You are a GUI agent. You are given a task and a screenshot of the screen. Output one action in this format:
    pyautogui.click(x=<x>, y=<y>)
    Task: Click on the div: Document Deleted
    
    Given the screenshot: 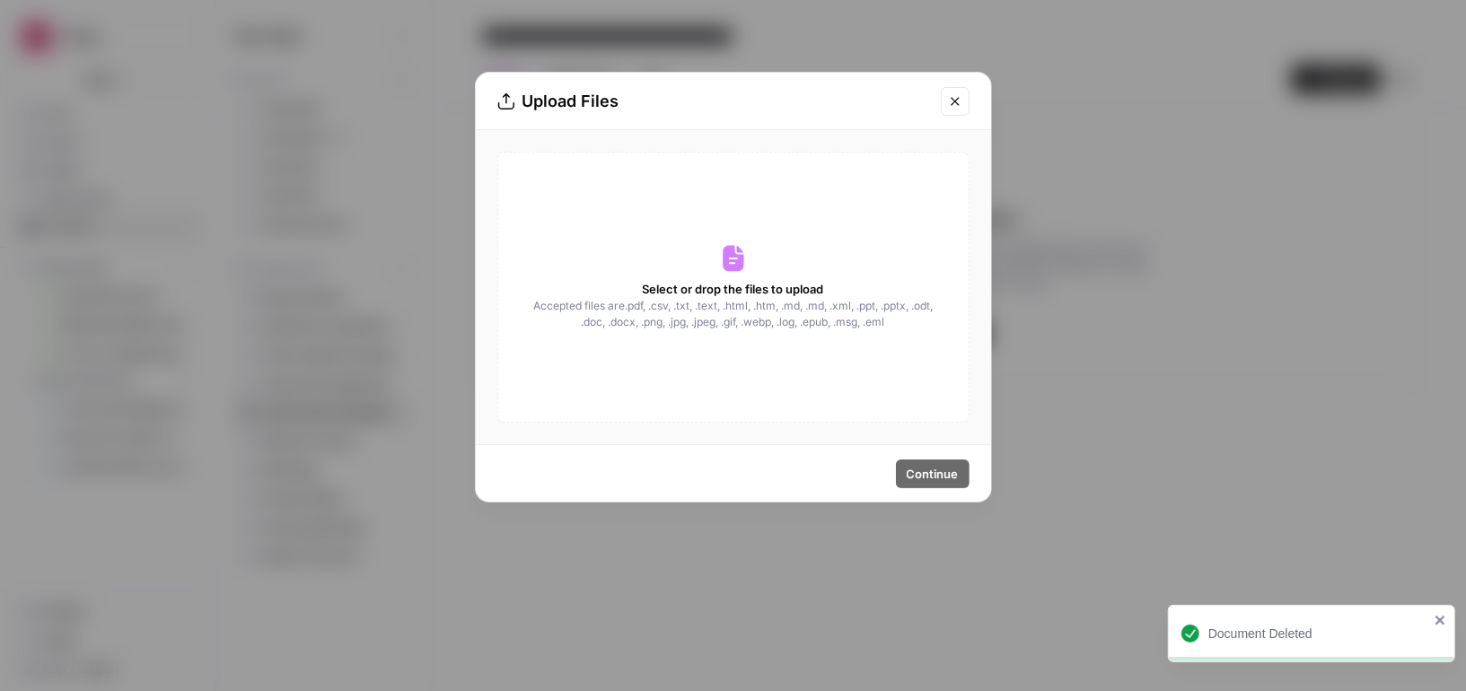 What is the action you would take?
    pyautogui.click(x=1319, y=634)
    